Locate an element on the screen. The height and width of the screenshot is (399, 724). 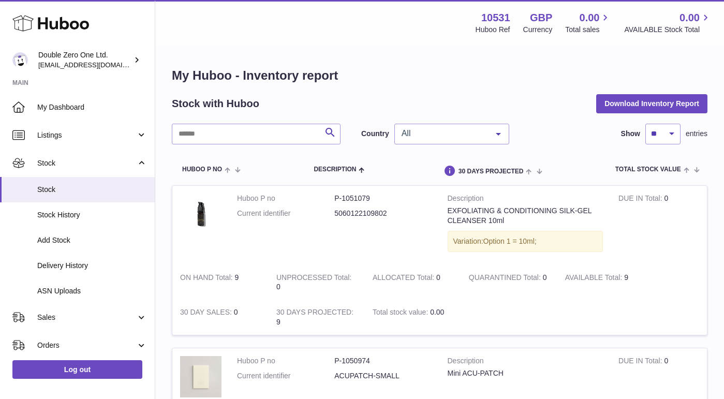
span: Orders is located at coordinates (86, 345).